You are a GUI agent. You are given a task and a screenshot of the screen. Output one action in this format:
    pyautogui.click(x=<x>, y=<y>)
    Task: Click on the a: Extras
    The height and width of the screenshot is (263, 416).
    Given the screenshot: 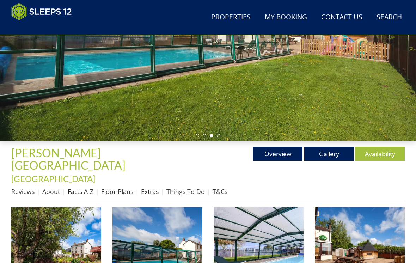 What is the action you would take?
    pyautogui.click(x=150, y=192)
    